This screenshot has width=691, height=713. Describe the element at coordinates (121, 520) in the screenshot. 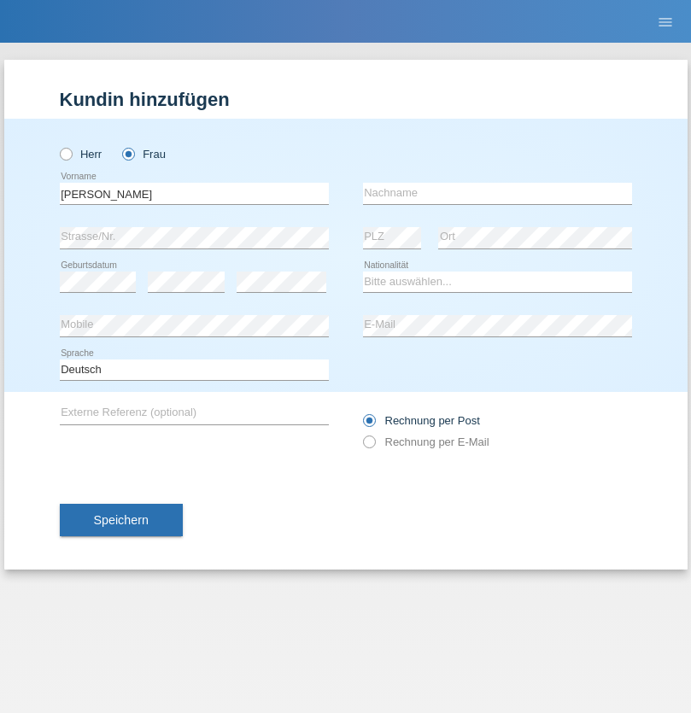

I see `button: Speichern` at that location.